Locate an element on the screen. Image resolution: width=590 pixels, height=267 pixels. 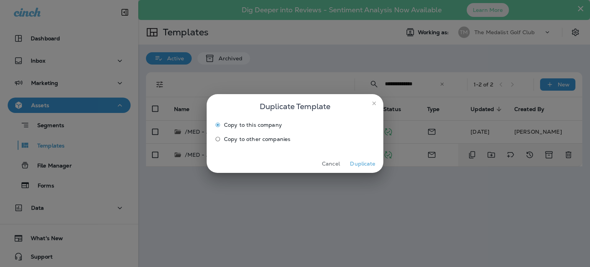
button: Duplicate is located at coordinates (363, 164).